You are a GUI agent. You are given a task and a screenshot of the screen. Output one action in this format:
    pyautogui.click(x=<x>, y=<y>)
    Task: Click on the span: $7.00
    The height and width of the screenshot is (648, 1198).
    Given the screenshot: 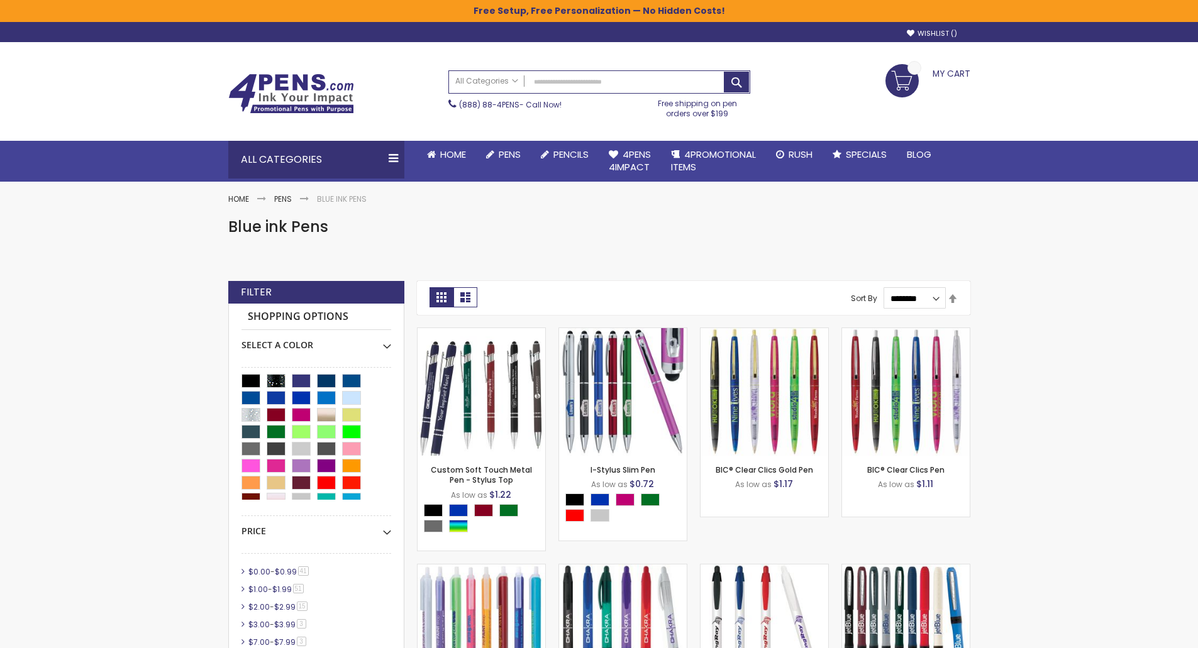 What is the action you would take?
    pyautogui.click(x=259, y=642)
    